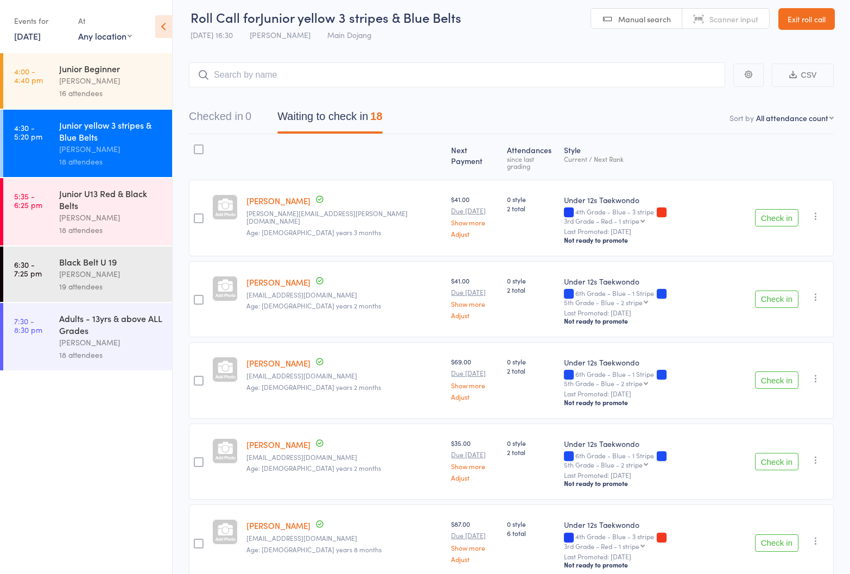 The width and height of the screenshot is (850, 574). I want to click on small: jon.dally@education.vic.gov.au, so click(344, 217).